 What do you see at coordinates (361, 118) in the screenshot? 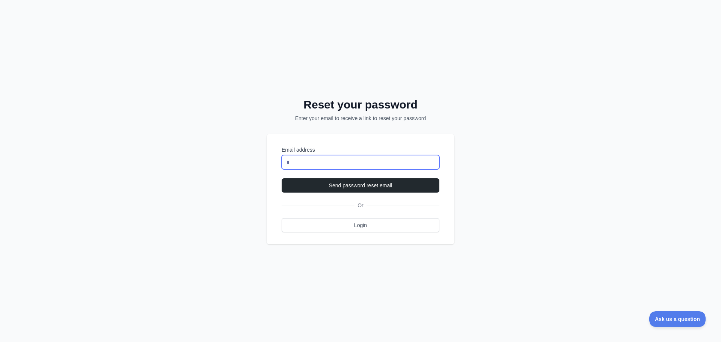
I see `p: Enter your email to receive a link to reset your password` at bounding box center [361, 118].